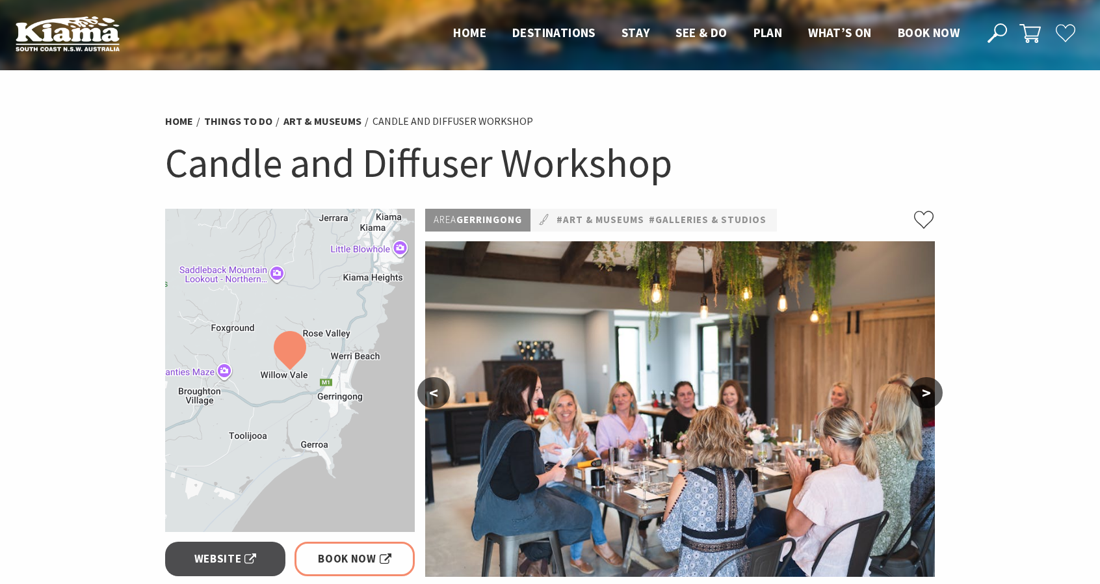  What do you see at coordinates (179, 121) in the screenshot?
I see `a: Home` at bounding box center [179, 121].